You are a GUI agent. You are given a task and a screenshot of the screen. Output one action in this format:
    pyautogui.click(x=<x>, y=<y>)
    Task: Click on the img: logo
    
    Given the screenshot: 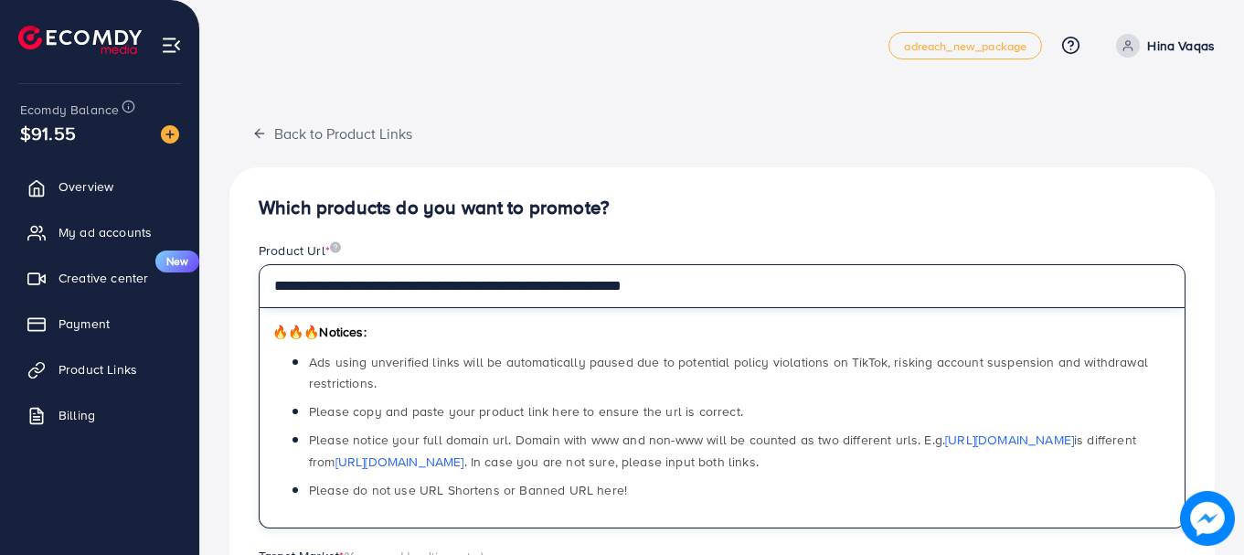 What is the action you would take?
    pyautogui.click(x=80, y=39)
    